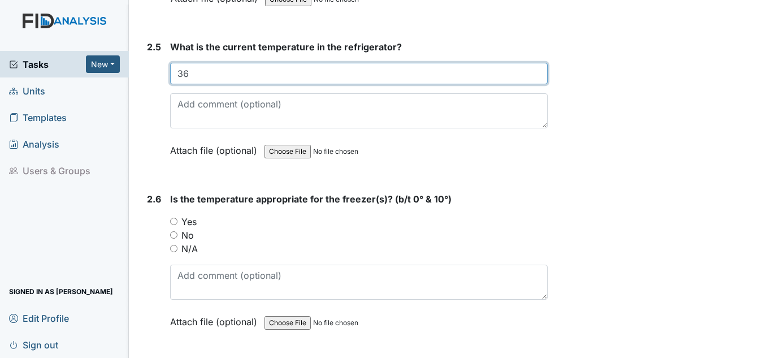 The height and width of the screenshot is (358, 772). Describe the element at coordinates (174, 235) in the screenshot. I see `input: No` at that location.